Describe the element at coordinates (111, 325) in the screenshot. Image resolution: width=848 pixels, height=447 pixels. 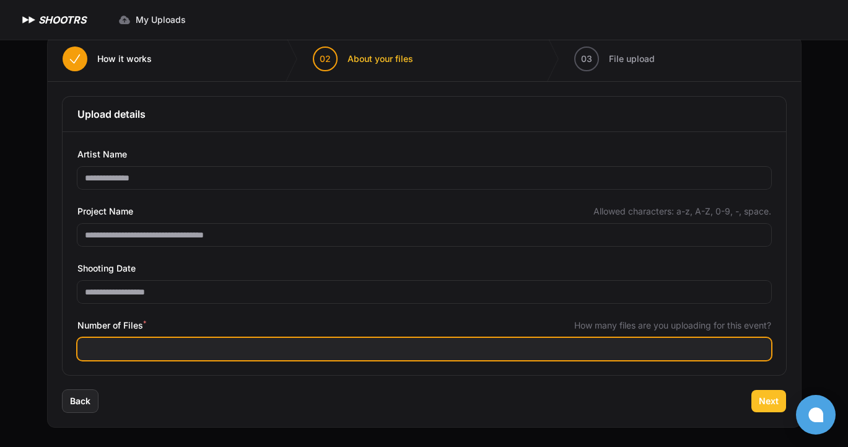
I see `span: Number of Files` at that location.